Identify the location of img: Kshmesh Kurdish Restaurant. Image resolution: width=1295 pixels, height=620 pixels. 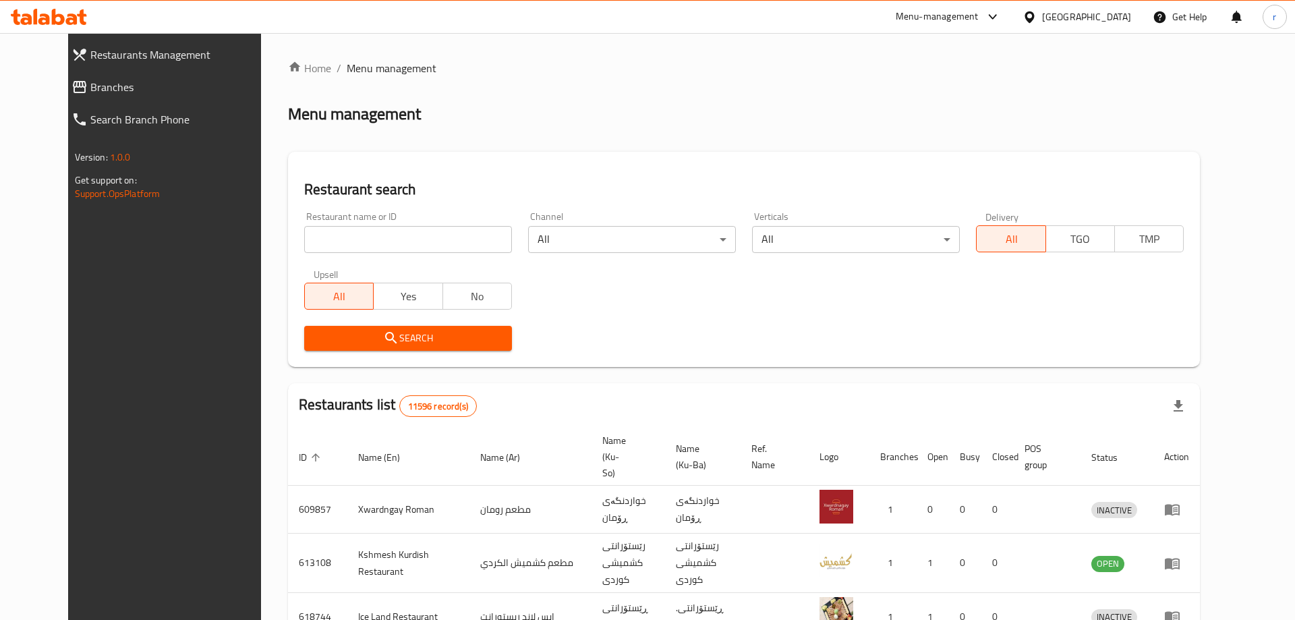
(837, 561).